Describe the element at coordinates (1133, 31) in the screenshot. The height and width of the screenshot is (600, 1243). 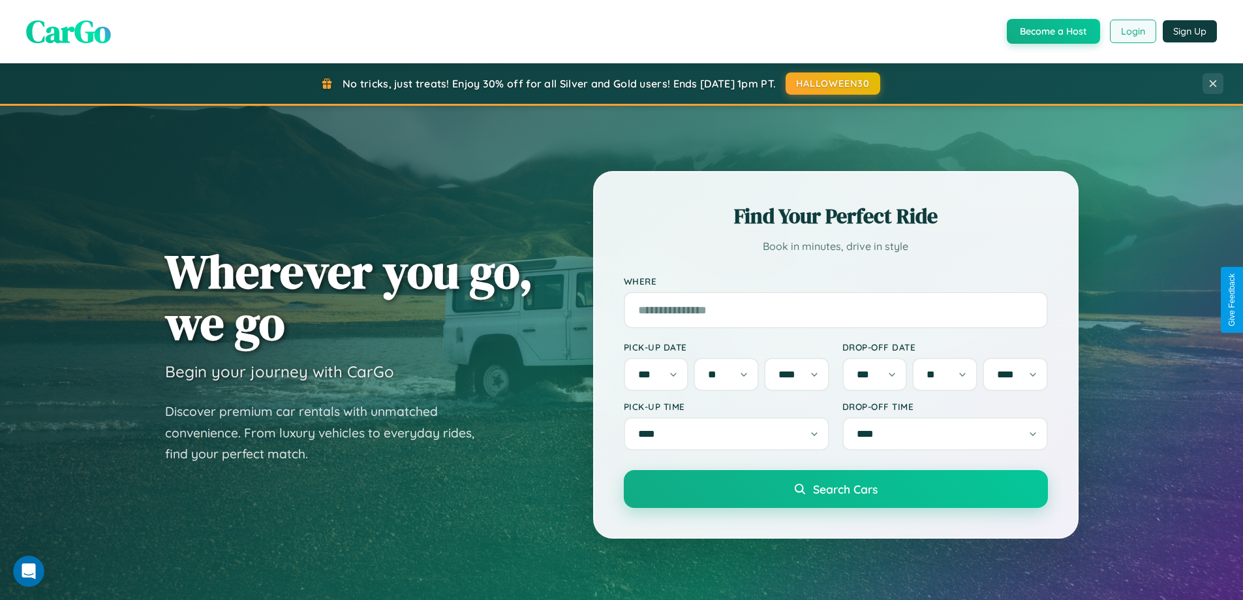
I see `button: Login` at that location.